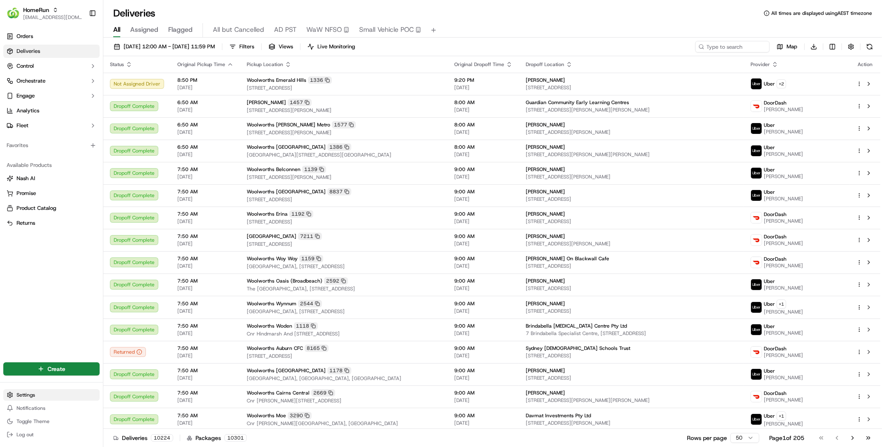 Image resolution: width=882 pixels, height=447 pixels. What do you see at coordinates (15, 126) in the screenshot?
I see `img: Ben Goodger` at bounding box center [15, 126].